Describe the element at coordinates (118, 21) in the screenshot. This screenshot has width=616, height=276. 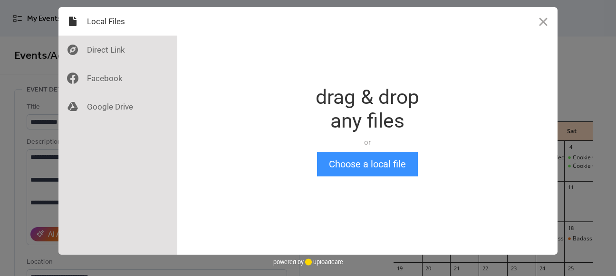
I see `div: Local Files` at that location.